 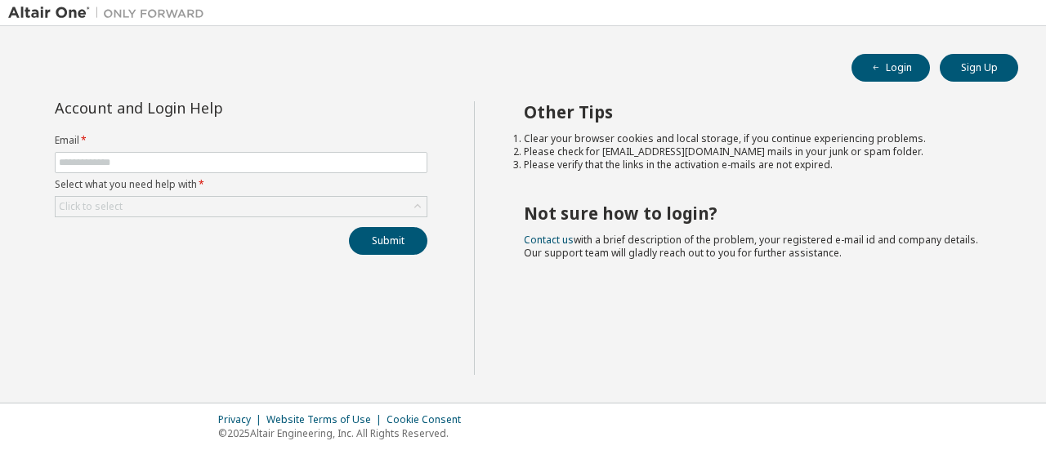 I want to click on h2: Not sure how to login?, so click(x=757, y=213).